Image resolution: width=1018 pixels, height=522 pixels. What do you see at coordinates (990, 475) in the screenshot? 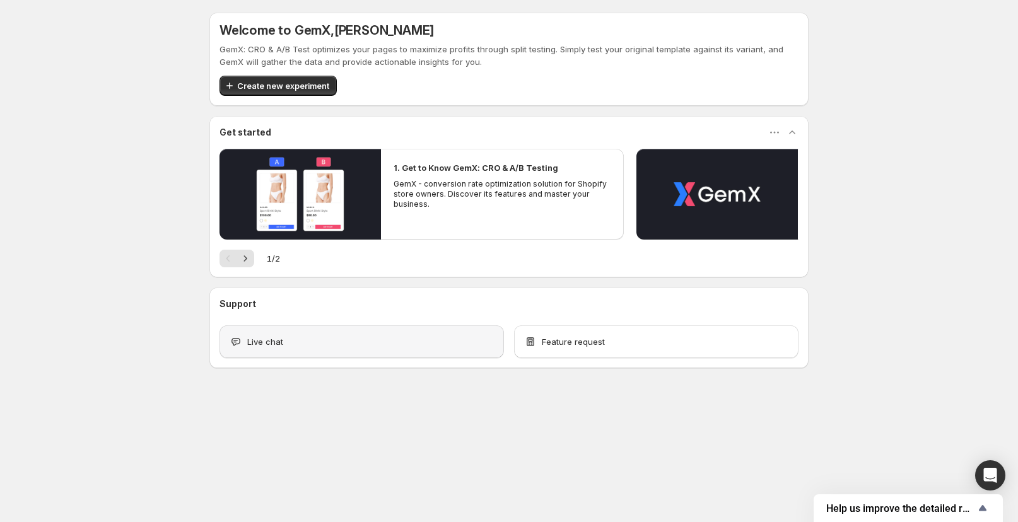
I see `div: Open Intercom Messenger` at bounding box center [990, 475].